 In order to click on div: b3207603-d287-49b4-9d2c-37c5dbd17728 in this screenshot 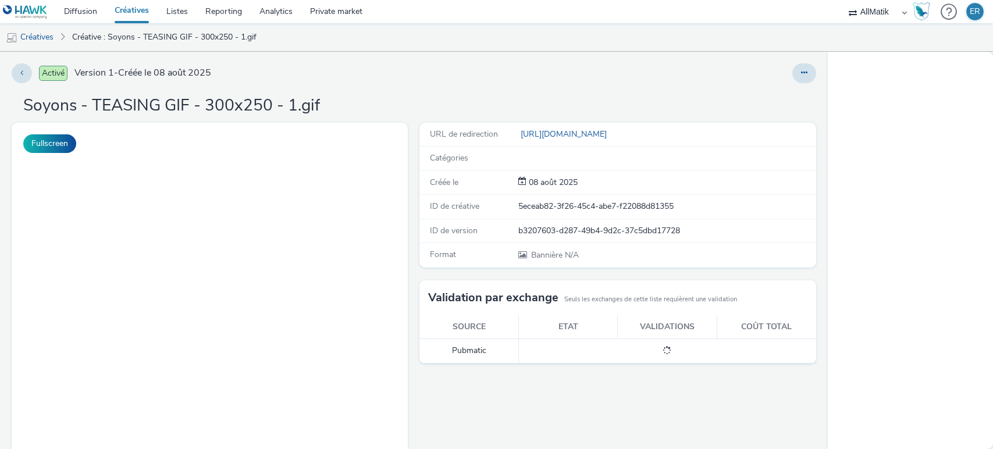, I will do `click(666, 231)`.